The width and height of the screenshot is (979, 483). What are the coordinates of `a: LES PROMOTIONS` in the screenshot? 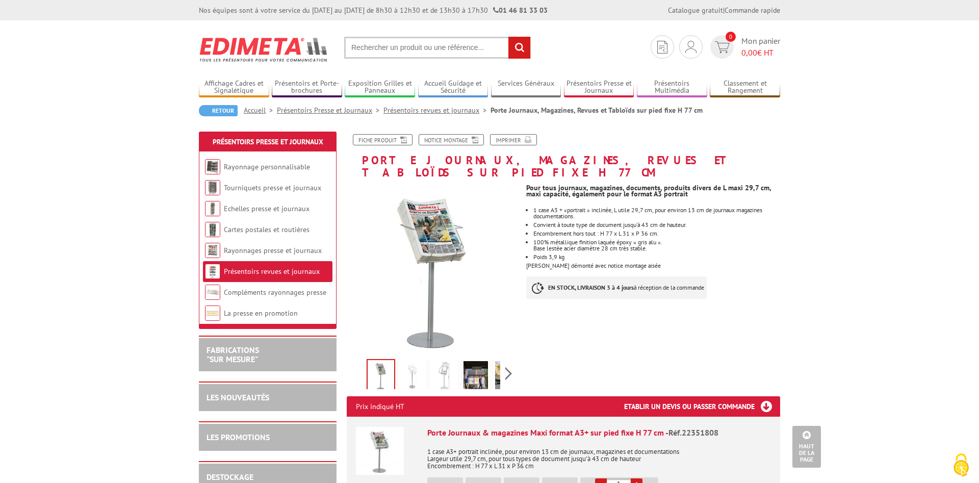 It's located at (238, 437).